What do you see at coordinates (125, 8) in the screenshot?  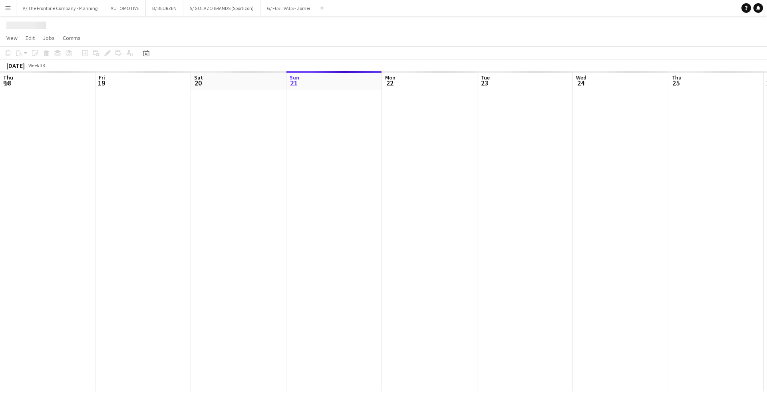 I see `button: AUTOMOTIVE` at bounding box center [125, 8].